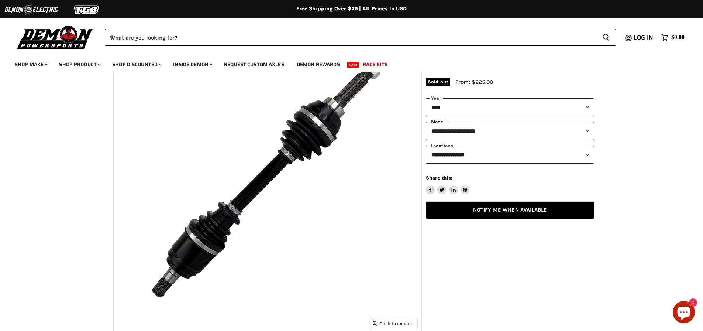  Describe the element at coordinates (678, 37) in the screenshot. I see `span: $0.00` at that location.